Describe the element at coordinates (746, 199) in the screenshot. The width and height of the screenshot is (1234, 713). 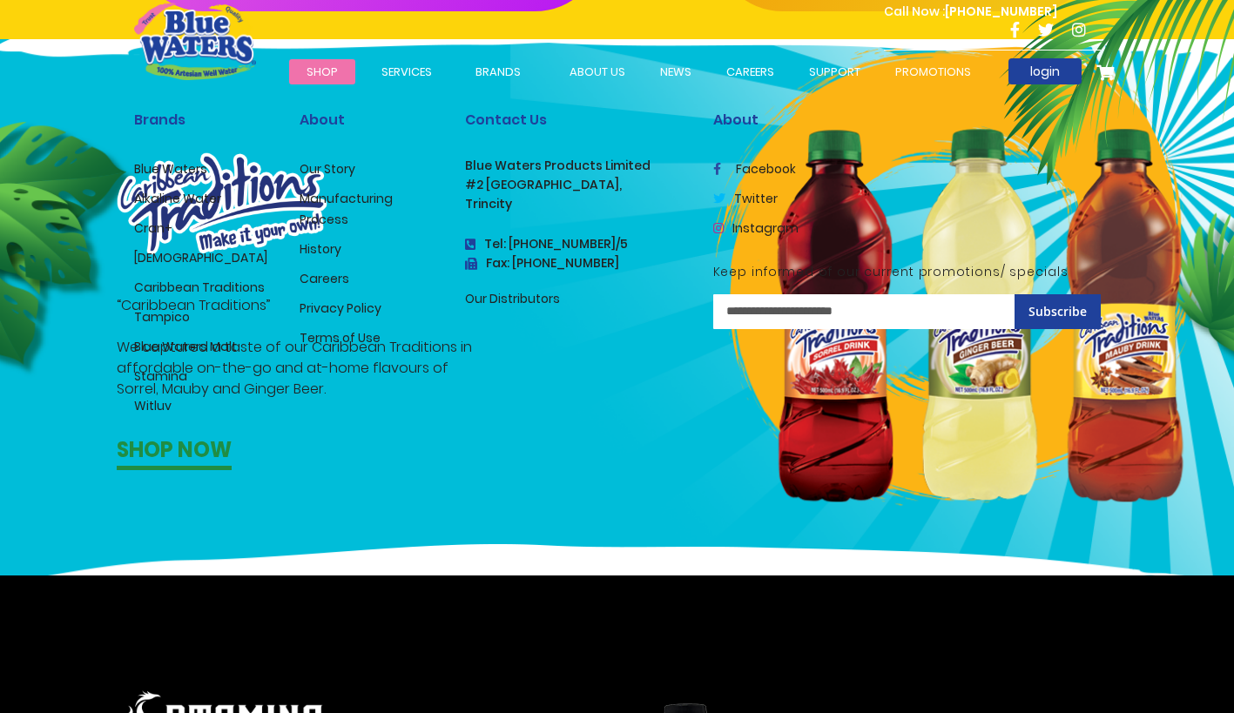
I see `a: twitter` at that location.